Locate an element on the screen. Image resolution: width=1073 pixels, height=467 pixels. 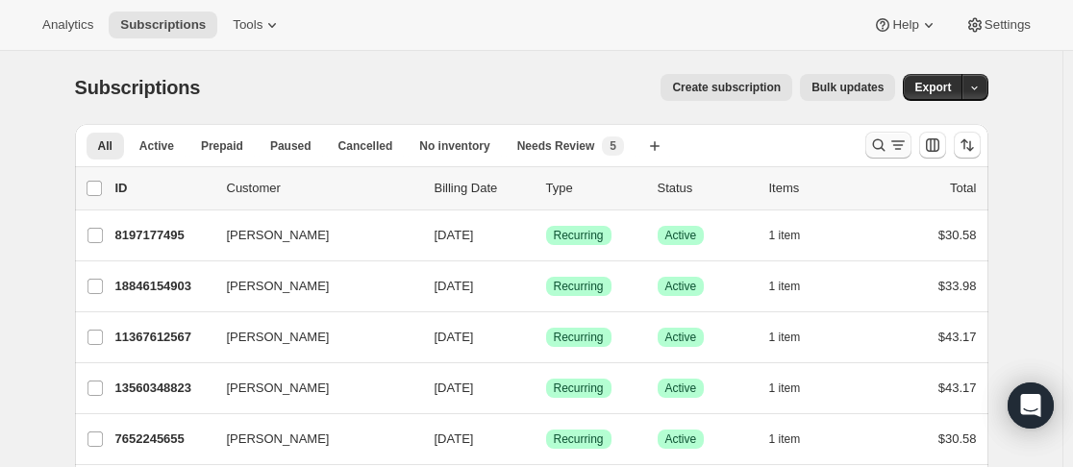
div: IDCustomerBilling DateTypeStatusItemsTotal is located at coordinates (546, 188).